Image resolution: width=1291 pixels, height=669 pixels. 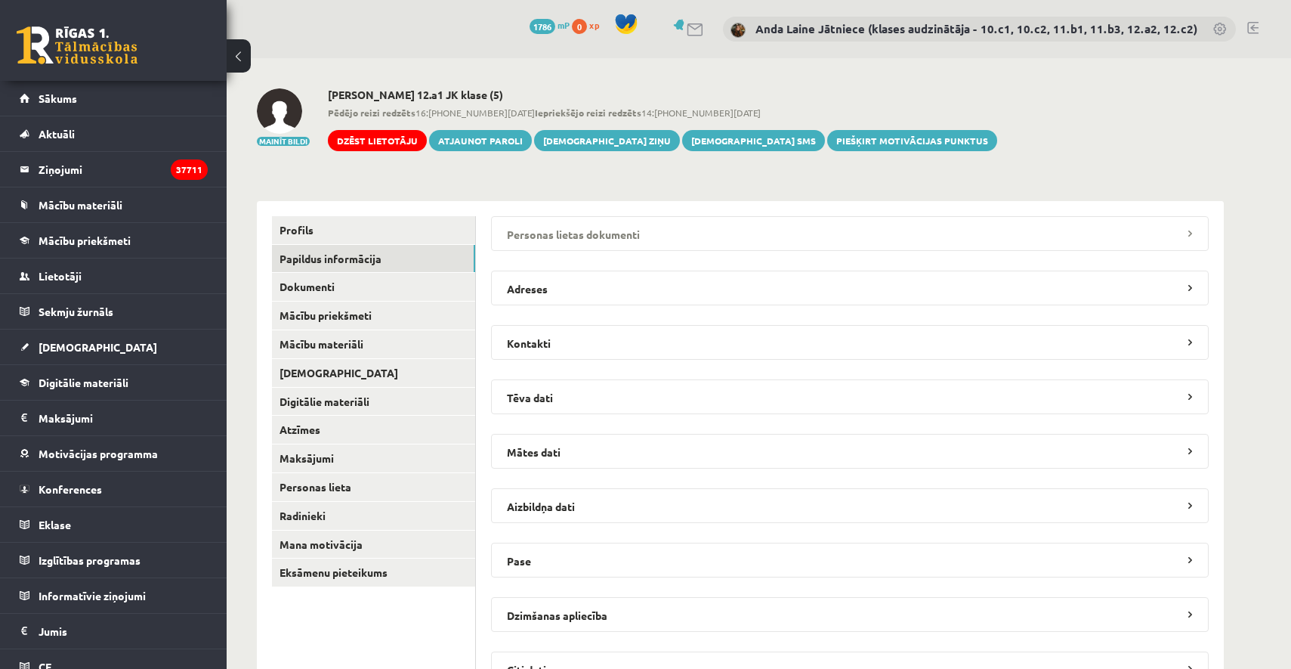 I want to click on span: Motivācijas programma, so click(x=98, y=453).